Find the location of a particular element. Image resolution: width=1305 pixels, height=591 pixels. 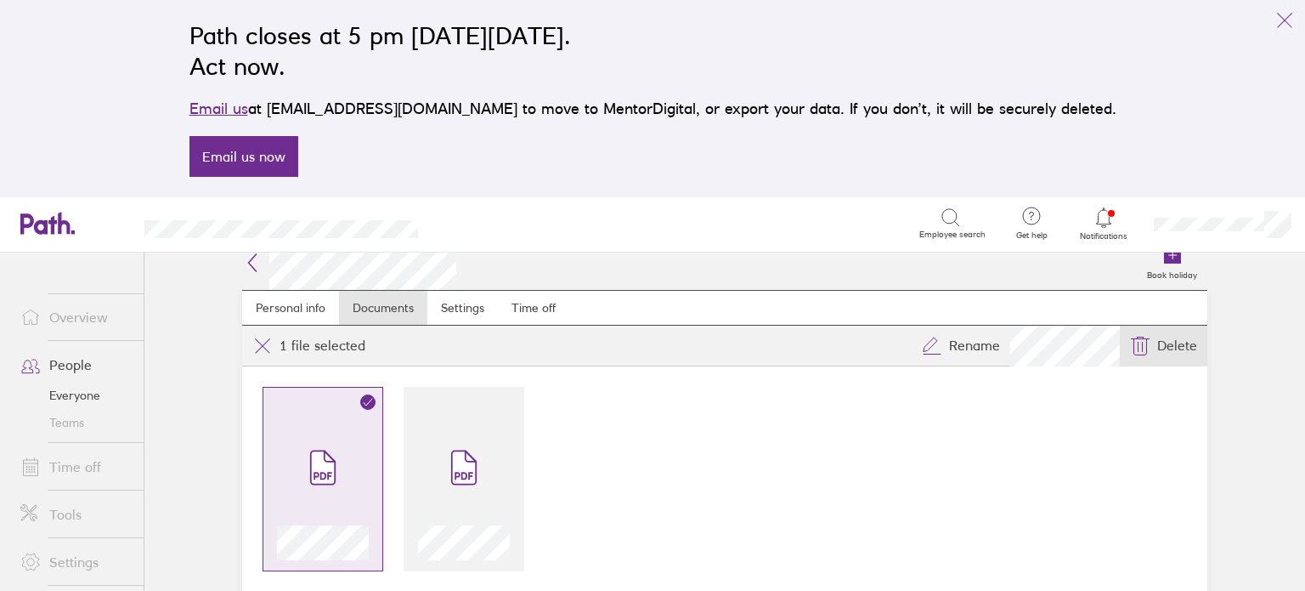

a: Everyone is located at coordinates (75, 395).